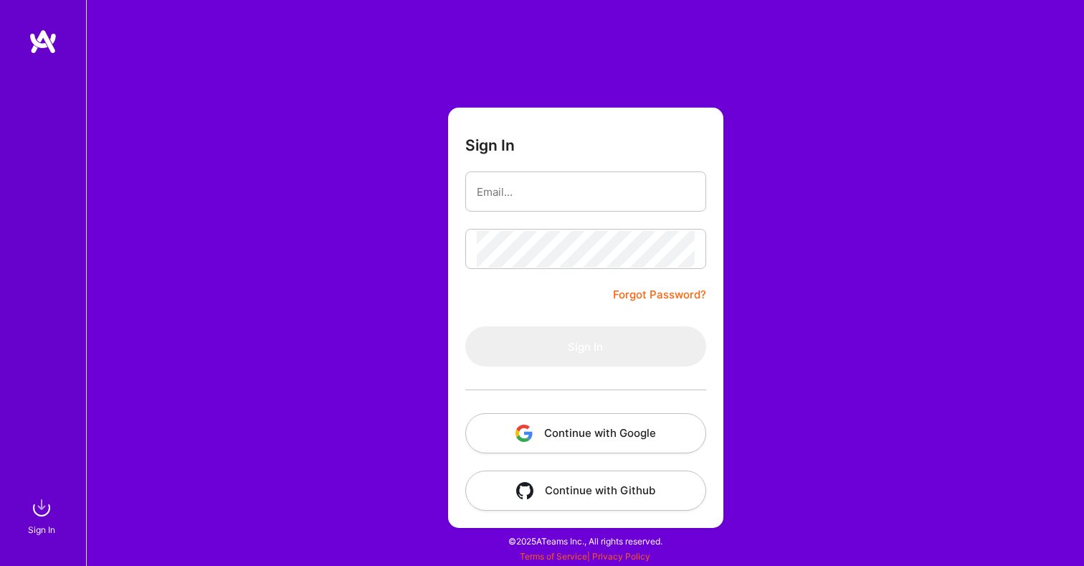 The width and height of the screenshot is (1084, 566). What do you see at coordinates (553, 556) in the screenshot?
I see `a: Terms of Service` at bounding box center [553, 556].